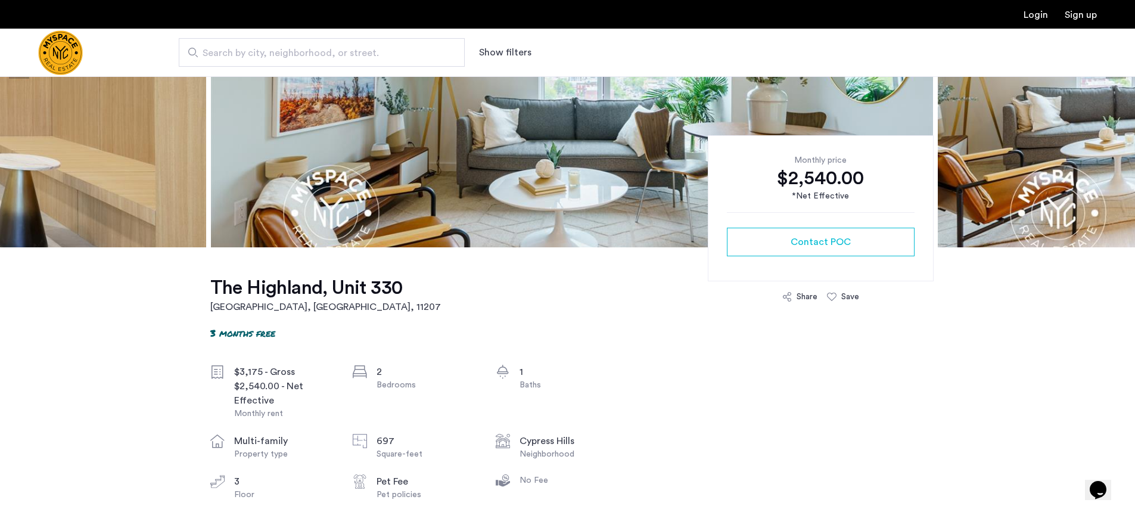 Image resolution: width=1135 pixels, height=512 pixels. Describe the element at coordinates (426, 441) in the screenshot. I see `div: 697` at that location.